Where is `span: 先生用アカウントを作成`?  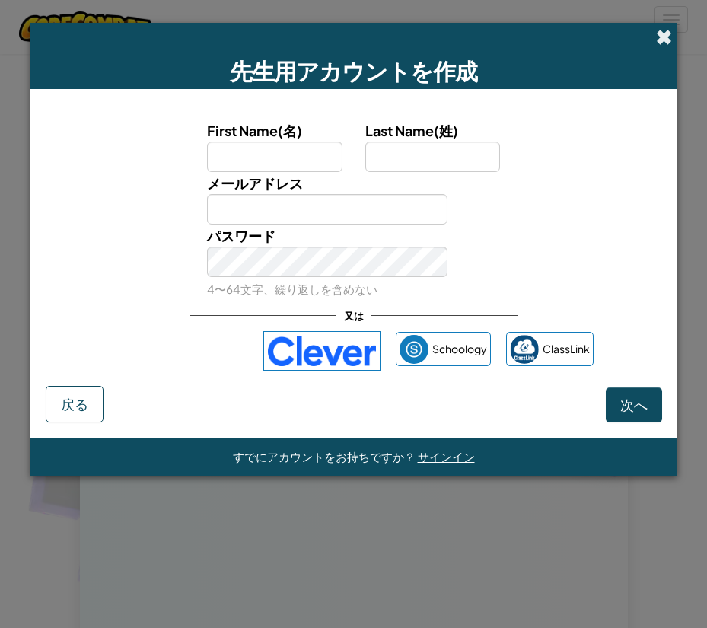 span: 先生用アカウントを作成 is located at coordinates (353, 71).